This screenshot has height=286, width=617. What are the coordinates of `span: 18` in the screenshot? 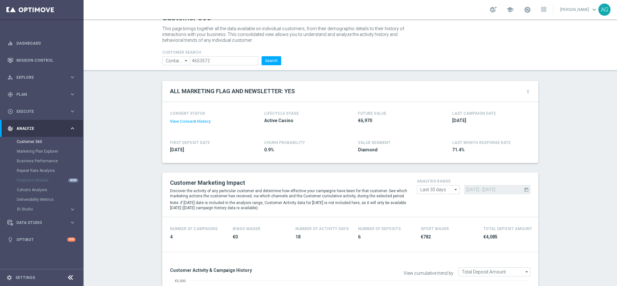 It's located at (323, 237).